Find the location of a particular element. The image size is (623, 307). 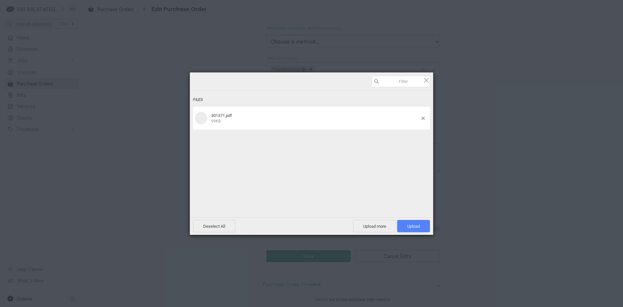

input: Filter is located at coordinates (401, 81).